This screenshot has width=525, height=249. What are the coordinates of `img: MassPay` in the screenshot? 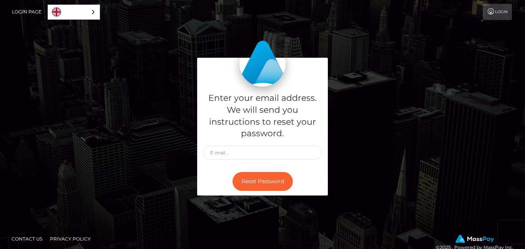 It's located at (475, 239).